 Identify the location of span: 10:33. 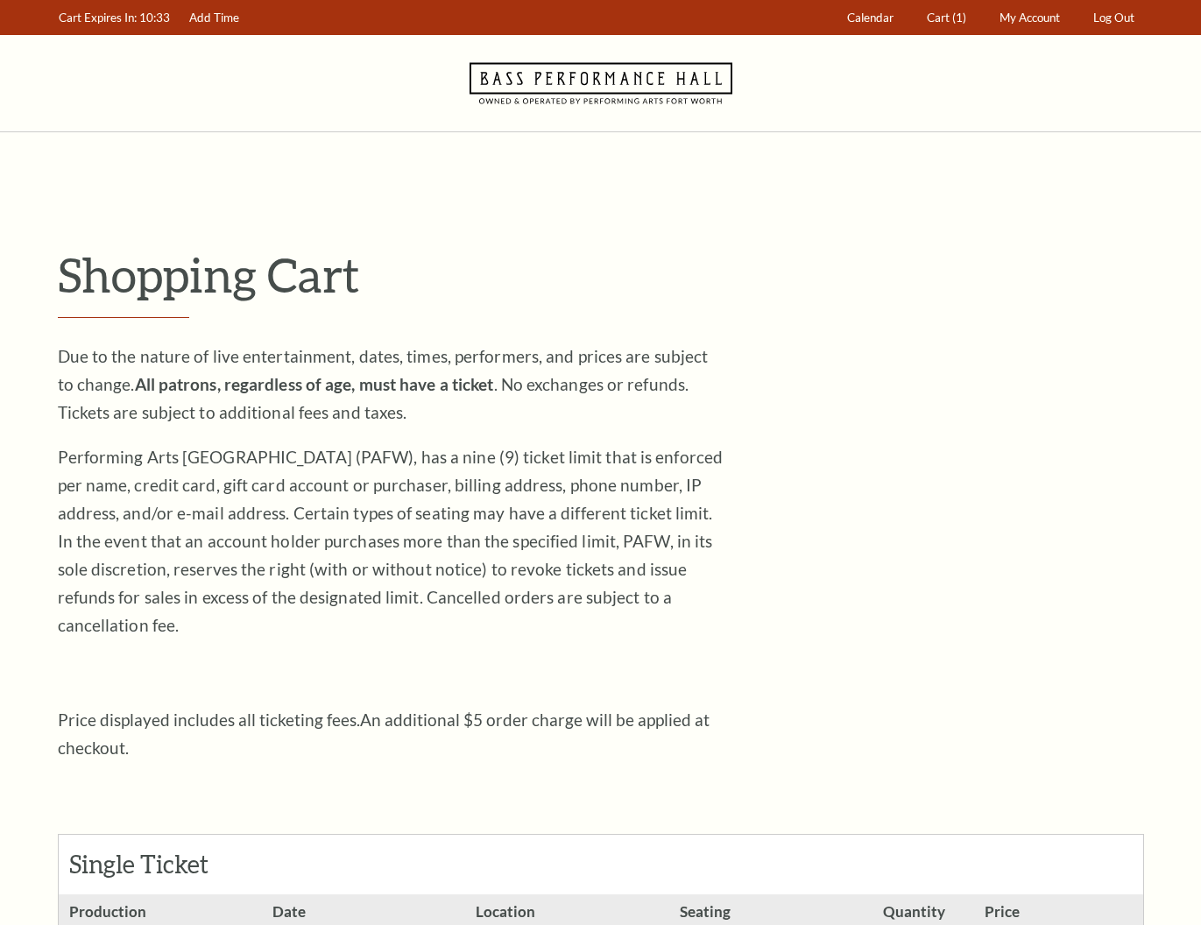
(154, 18).